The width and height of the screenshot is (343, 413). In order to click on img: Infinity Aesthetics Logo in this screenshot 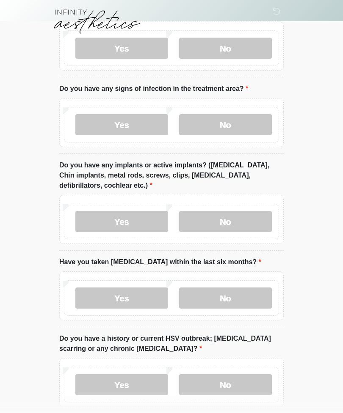, I will do `click(96, 21)`.